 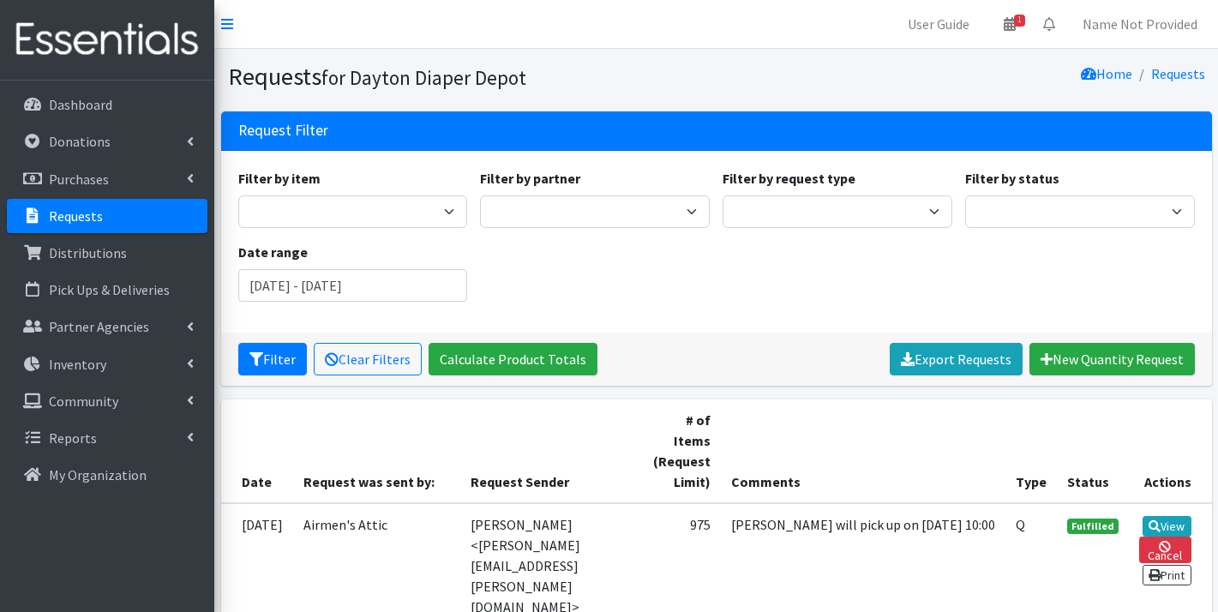 I want to click on a: Dashboard, so click(x=107, y=105).